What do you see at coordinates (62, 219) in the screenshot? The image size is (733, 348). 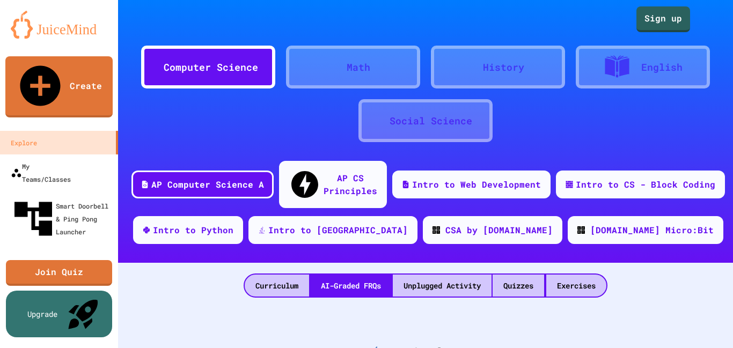 I see `div: Smart Doorbell & Ping Pong Launcher` at bounding box center [62, 219].